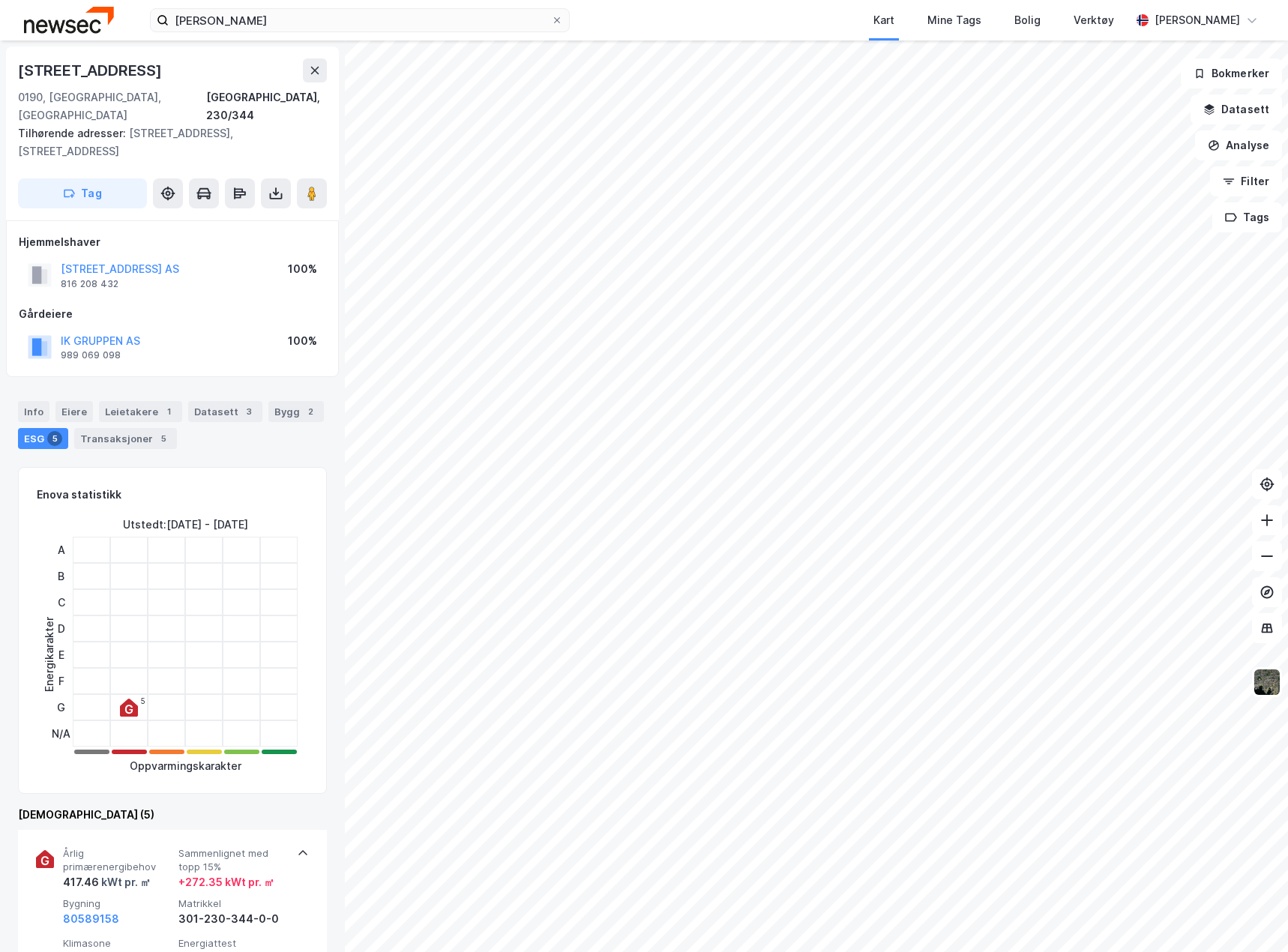 The image size is (1288, 952). Describe the element at coordinates (172, 314) in the screenshot. I see `div: Gårdeiere` at that location.